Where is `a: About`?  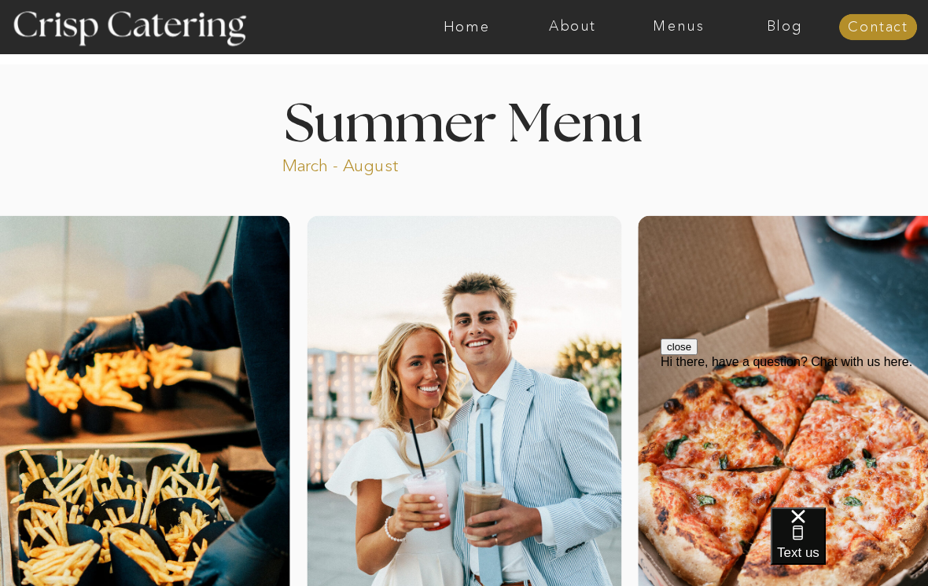 a: About is located at coordinates (572, 28).